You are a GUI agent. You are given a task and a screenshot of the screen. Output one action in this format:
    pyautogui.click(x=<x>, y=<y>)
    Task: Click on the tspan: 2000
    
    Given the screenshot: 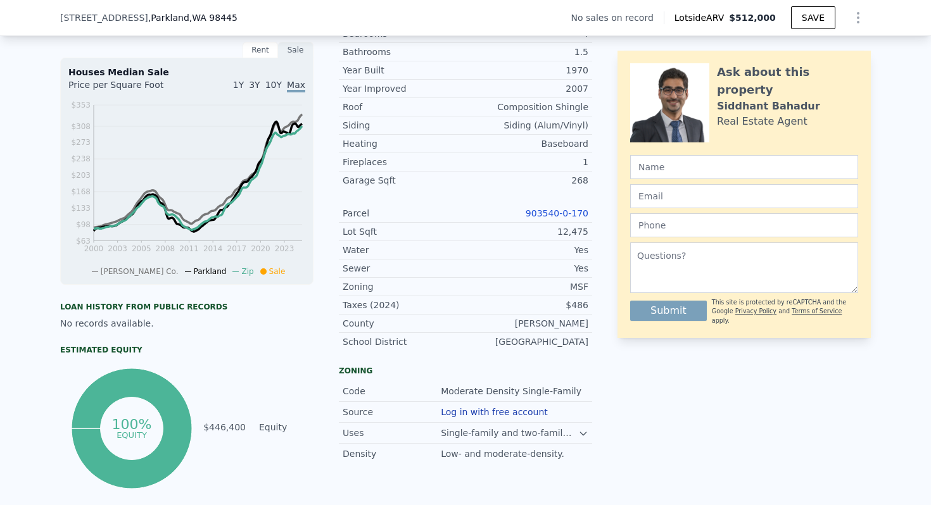 What is the action you would take?
    pyautogui.click(x=94, y=249)
    